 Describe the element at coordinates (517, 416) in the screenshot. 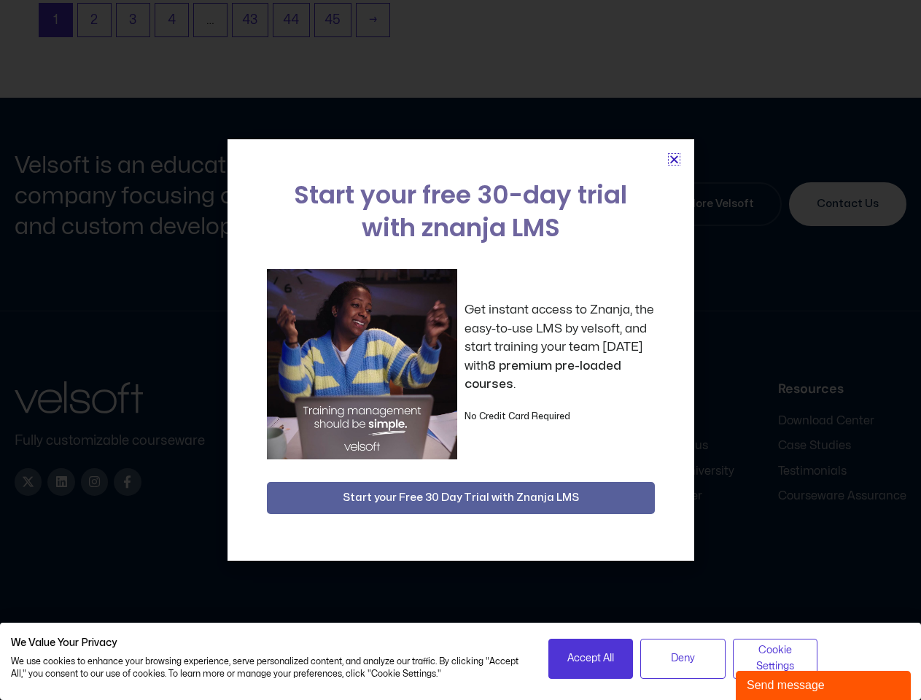

I see `strong: No Credit Card Required` at that location.